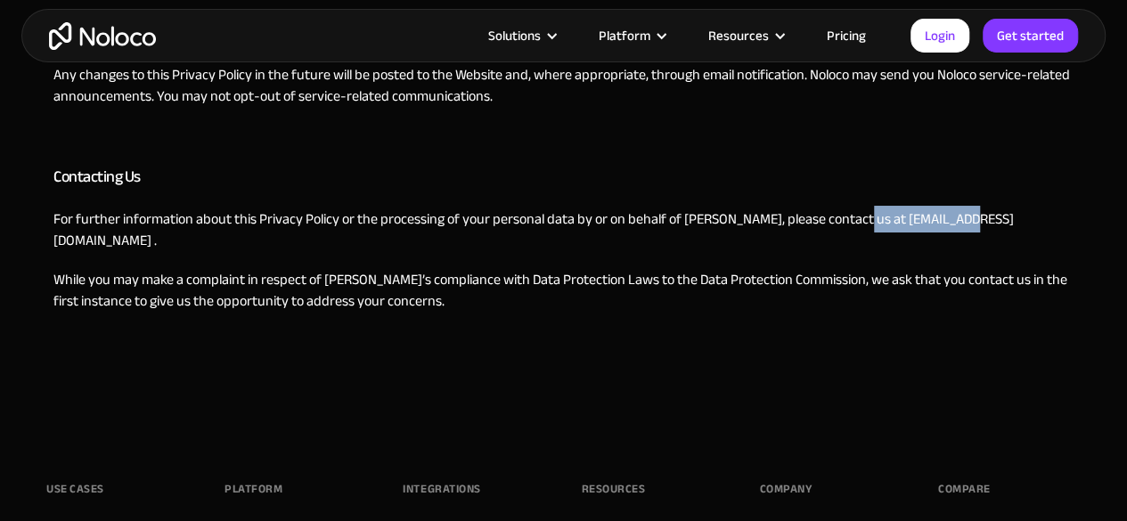 The image size is (1127, 521). Describe the element at coordinates (75, 489) in the screenshot. I see `div: Use Cases` at that location.